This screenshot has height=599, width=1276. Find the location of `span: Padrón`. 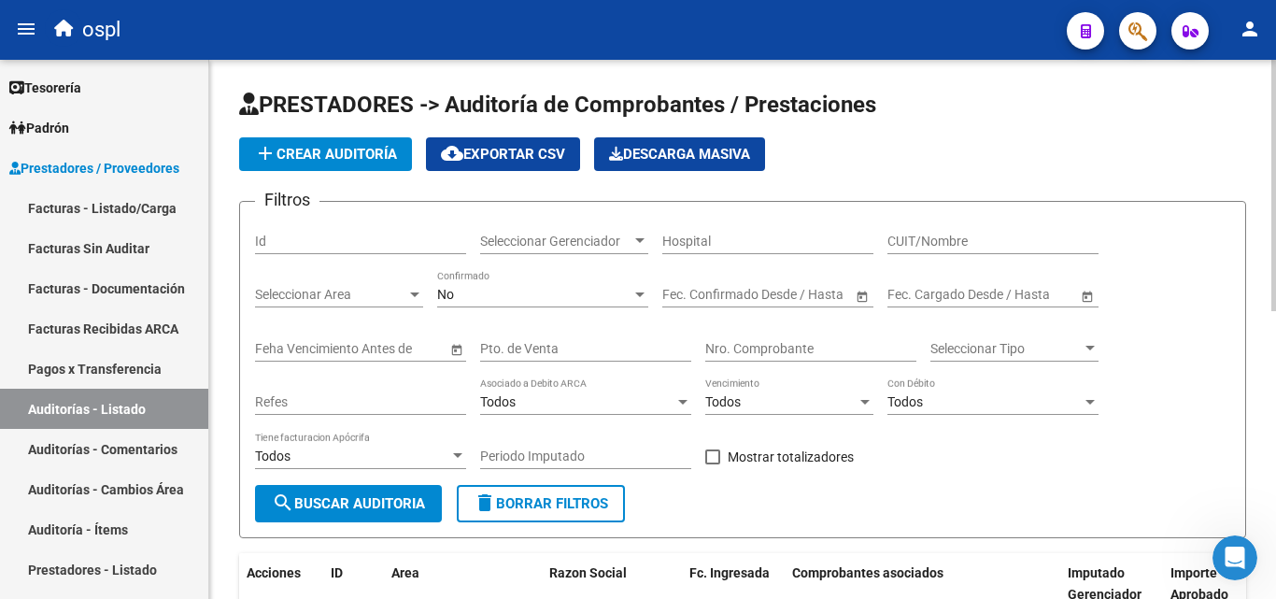

span: Padrón is located at coordinates (39, 128).